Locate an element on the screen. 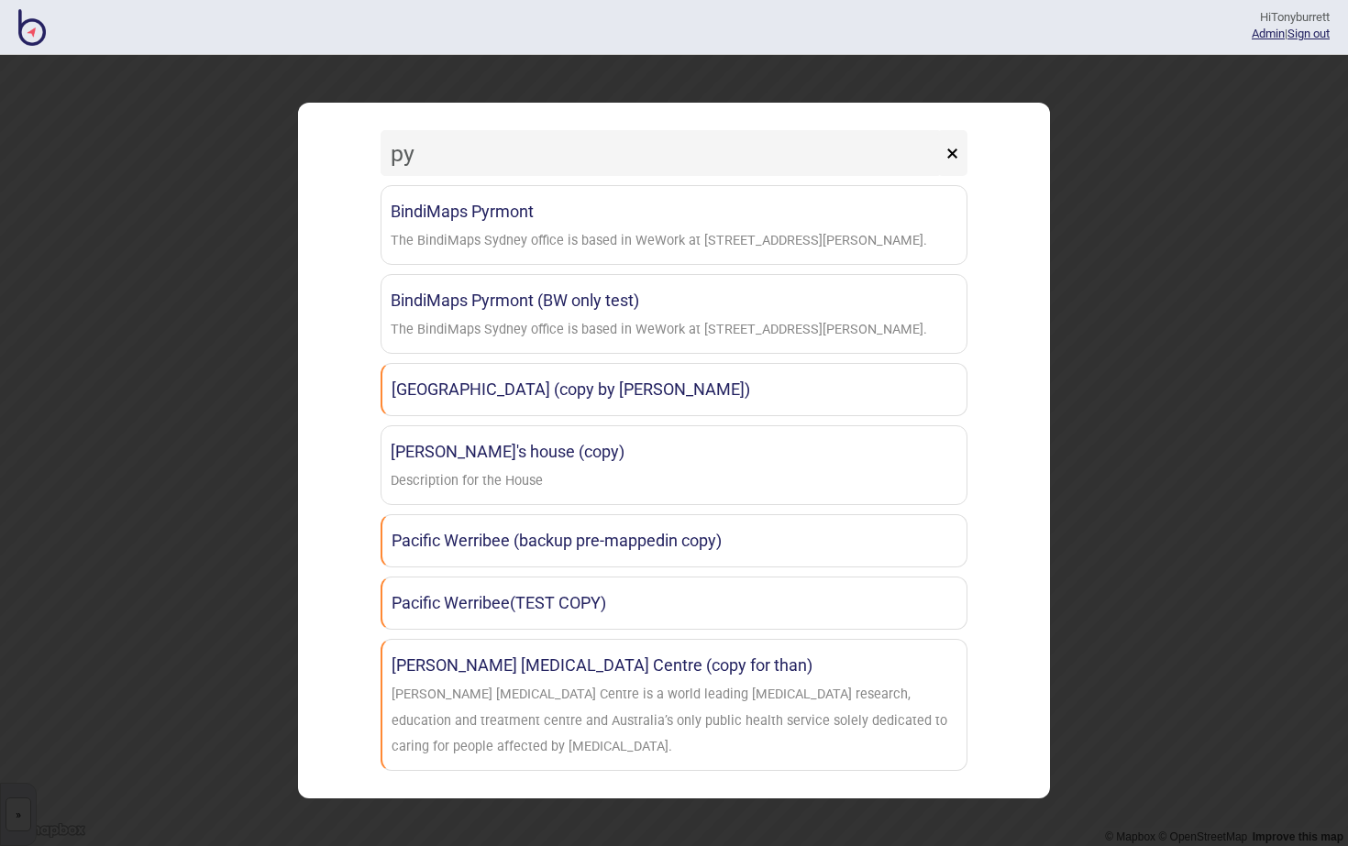 This screenshot has width=1348, height=846. div: Peter MacCallum Cancer Centre is a world leading cancer research, education and treatment centre ... is located at coordinates (674, 722).